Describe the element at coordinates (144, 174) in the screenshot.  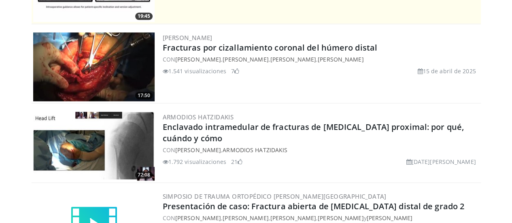
I see `font: 72:08` at that location.